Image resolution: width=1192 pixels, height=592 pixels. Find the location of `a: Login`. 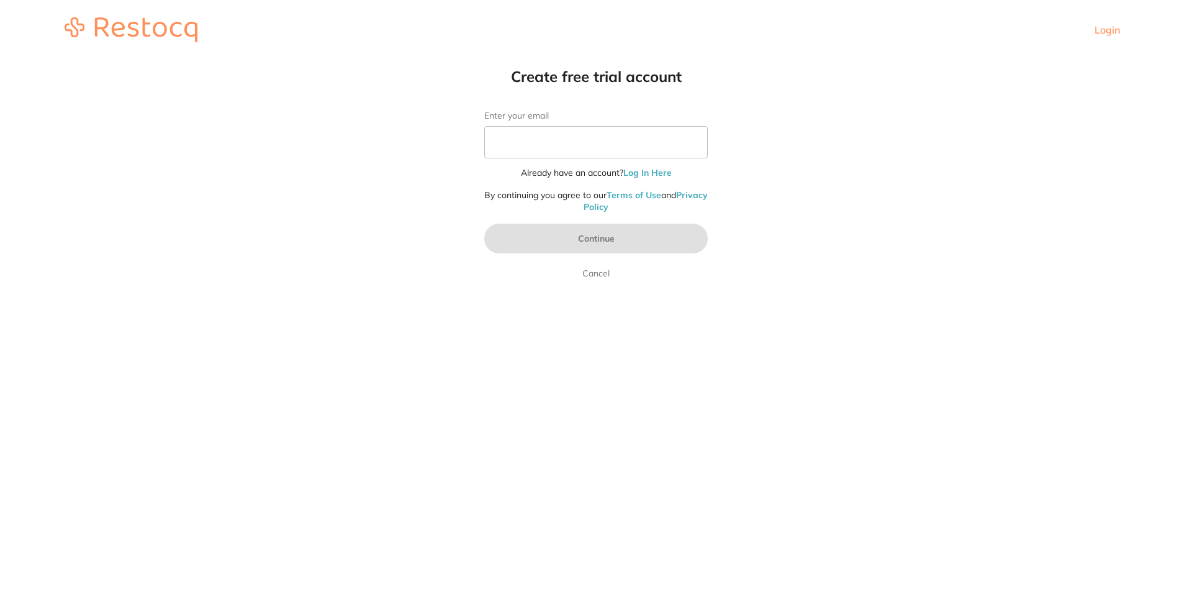

a: Login is located at coordinates (1107, 30).